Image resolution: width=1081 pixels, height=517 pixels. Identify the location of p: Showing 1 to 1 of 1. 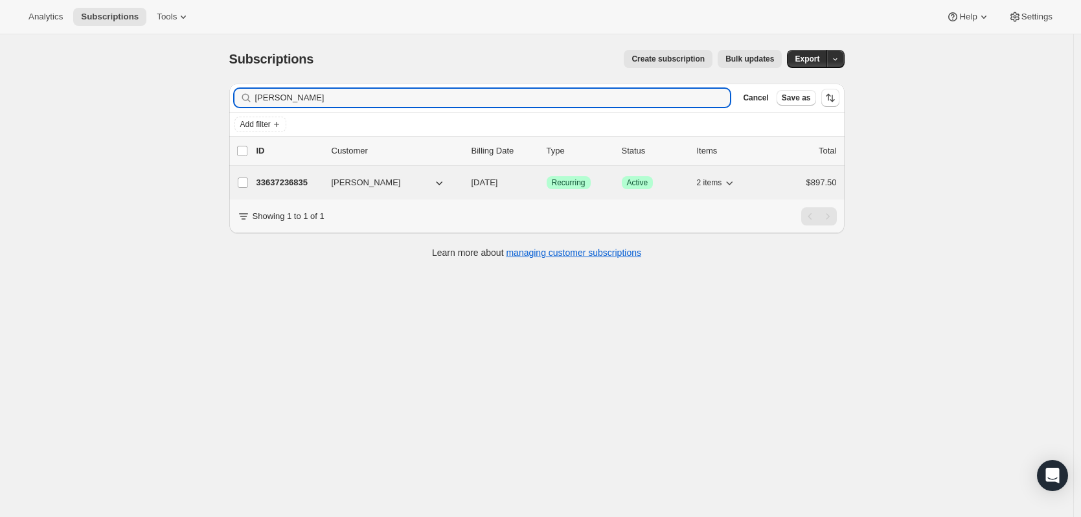
(288, 216).